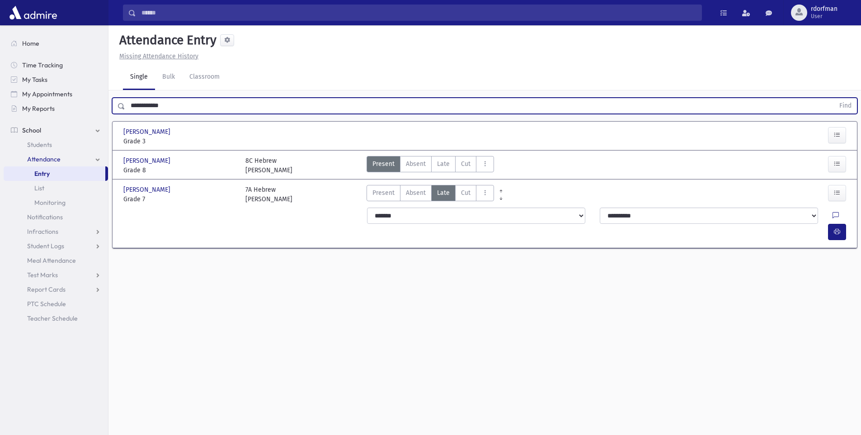 Image resolution: width=861 pixels, height=435 pixels. I want to click on a: Student Logs, so click(56, 246).